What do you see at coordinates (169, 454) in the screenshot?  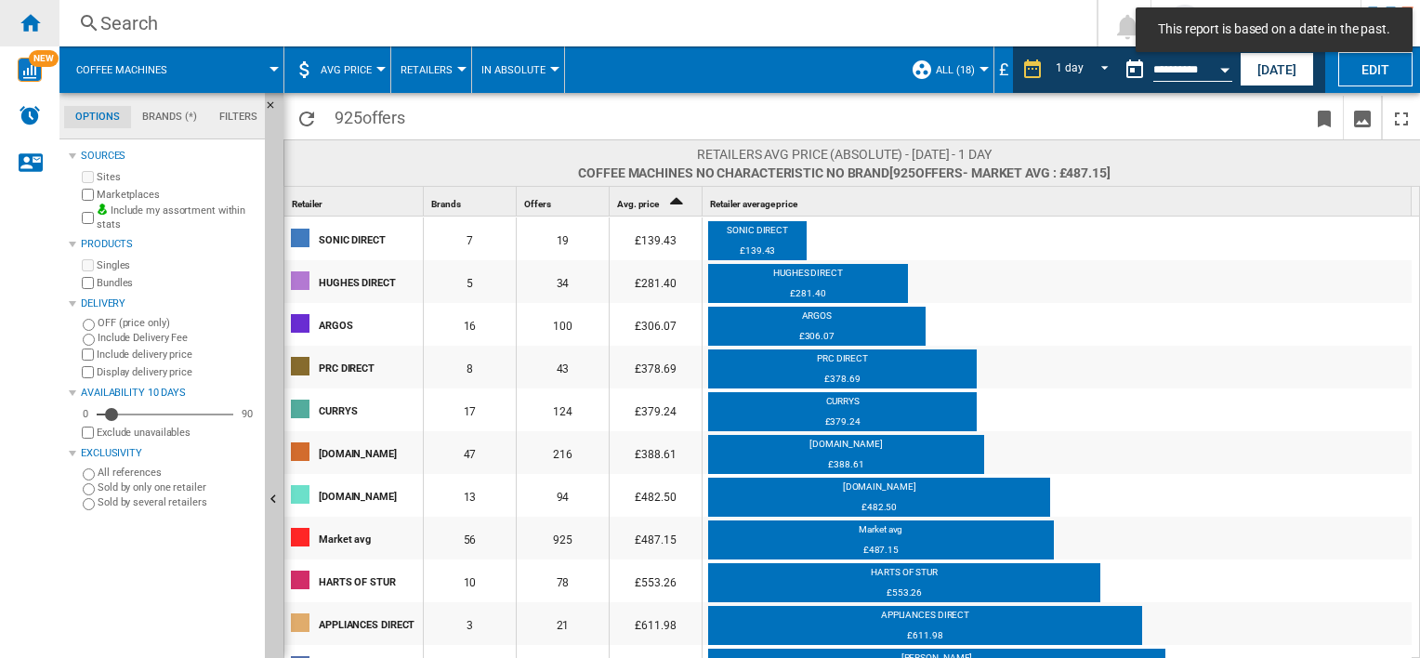 I see `div: Exclusivity` at bounding box center [169, 454].